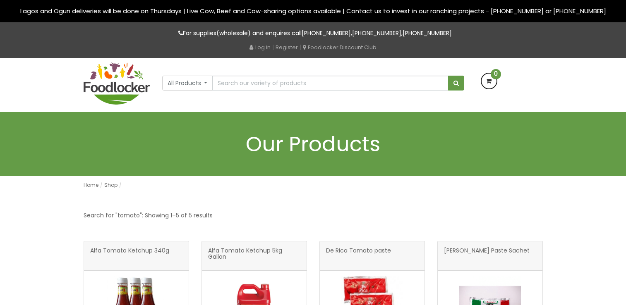 This screenshot has height=305, width=626. Describe the element at coordinates (330, 83) in the screenshot. I see `input: Search our variety of products` at that location.